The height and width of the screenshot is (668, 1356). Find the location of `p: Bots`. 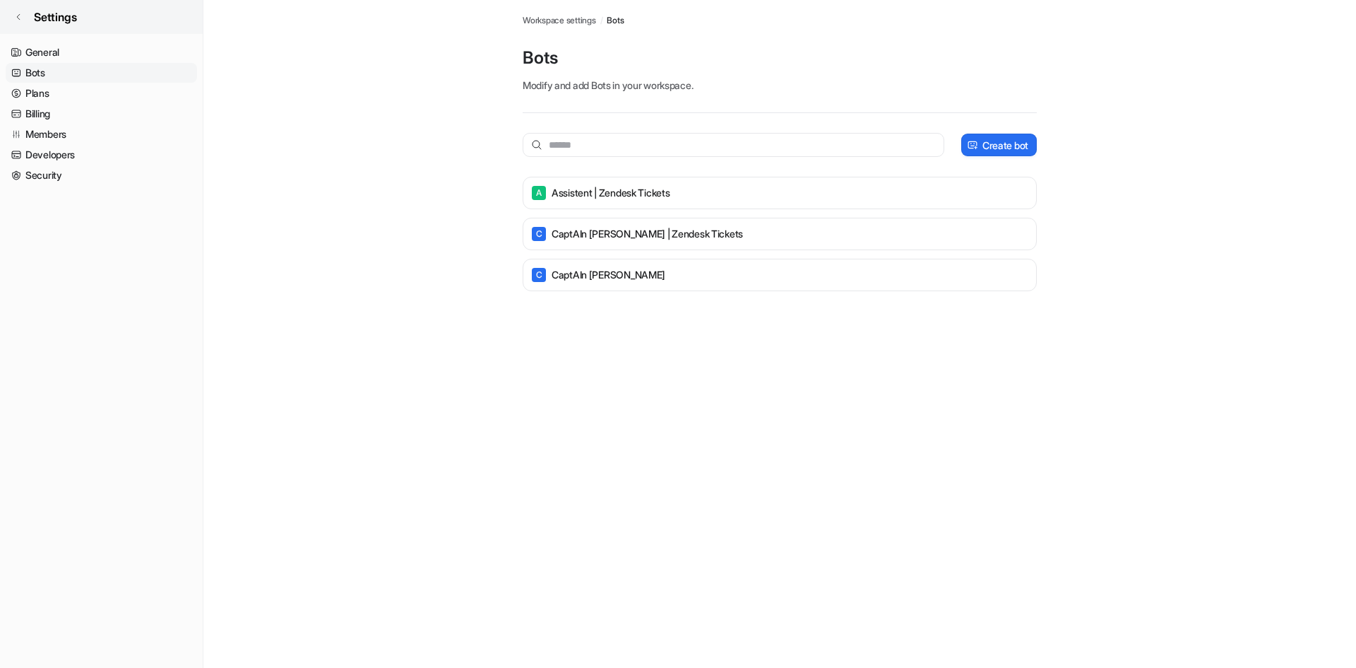

p: Bots is located at coordinates (780, 58).